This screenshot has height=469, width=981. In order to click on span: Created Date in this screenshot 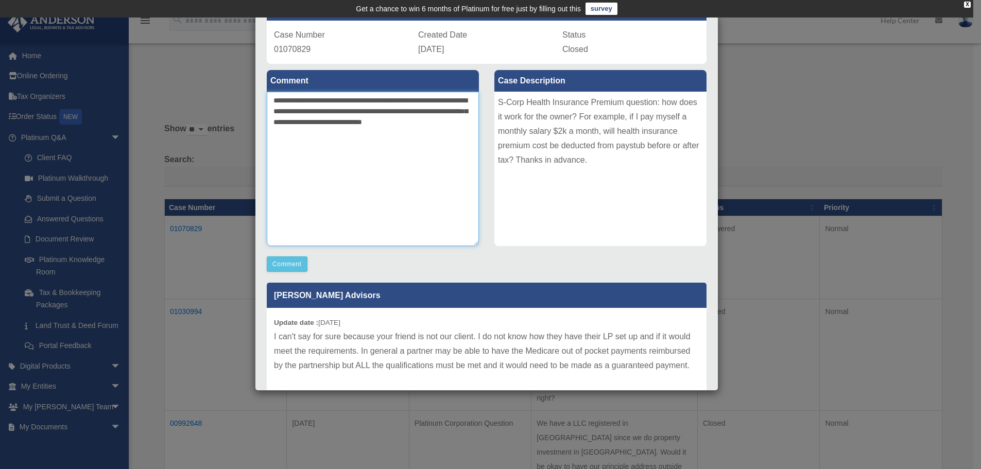, I will do `click(443, 35)`.